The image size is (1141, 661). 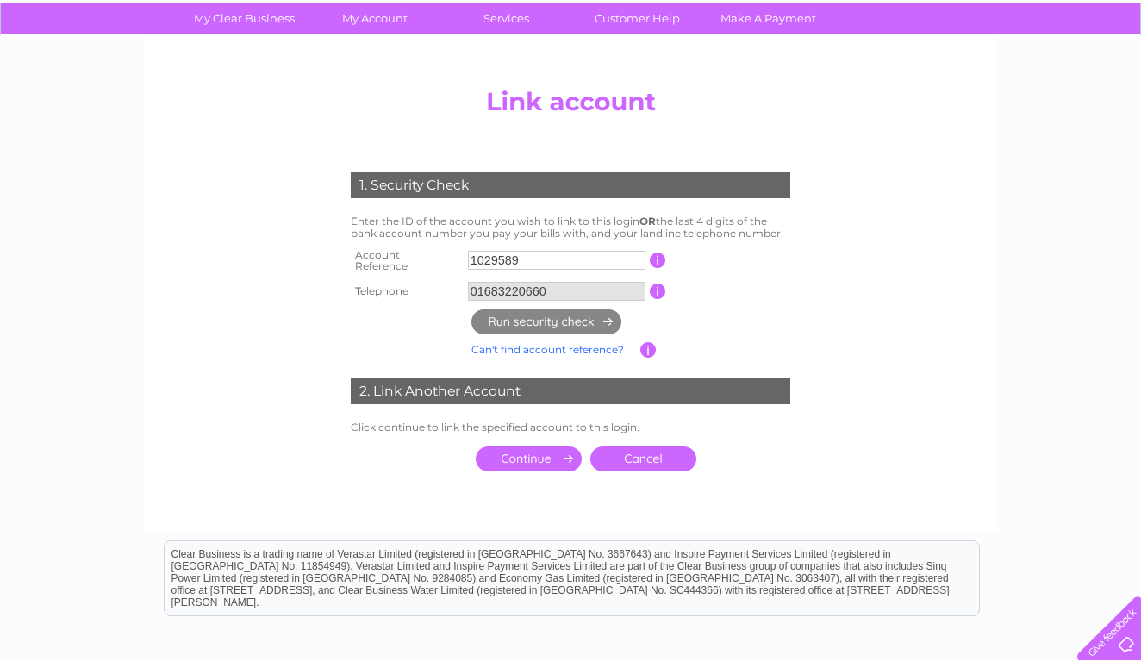 What do you see at coordinates (84, 71) in the screenshot?
I see `img: logo.png` at bounding box center [84, 71].